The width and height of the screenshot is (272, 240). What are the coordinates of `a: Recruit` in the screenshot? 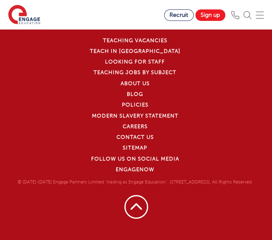 It's located at (179, 15).